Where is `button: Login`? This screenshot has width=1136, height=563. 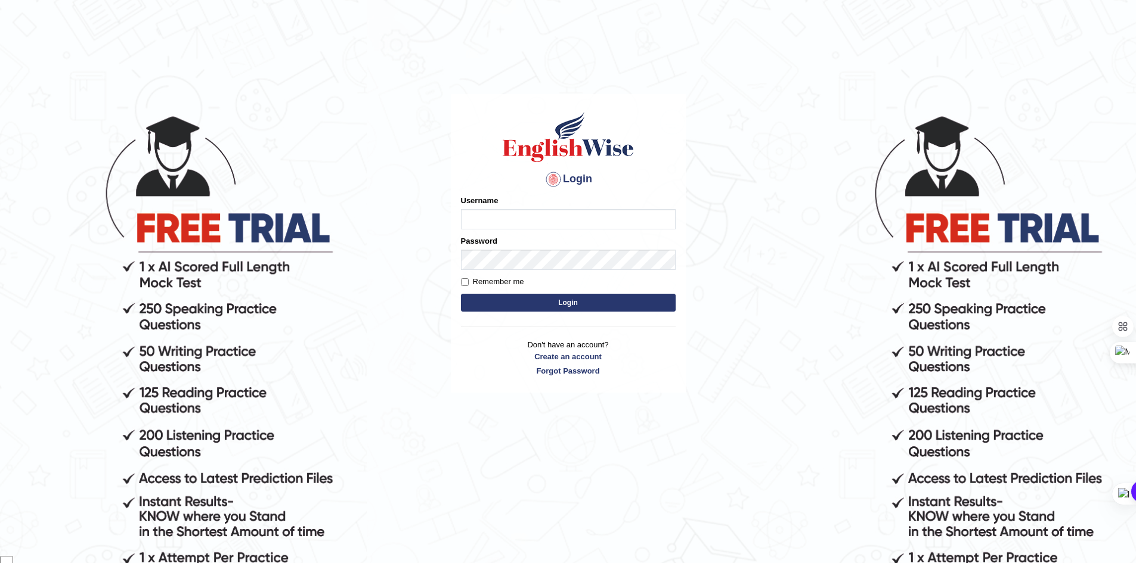
button: Login is located at coordinates (568, 303).